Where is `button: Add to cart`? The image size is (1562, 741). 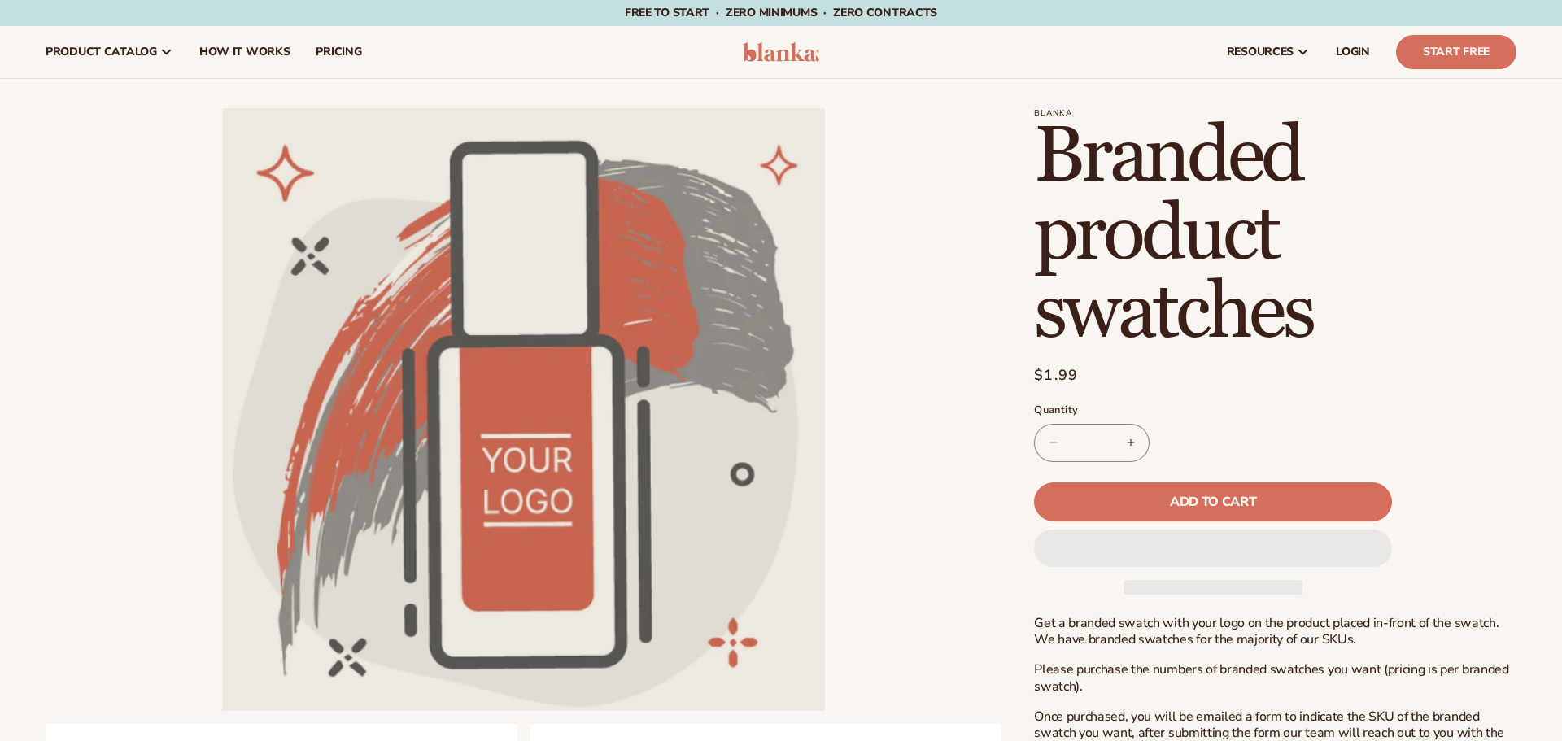 button: Add to cart is located at coordinates (1213, 502).